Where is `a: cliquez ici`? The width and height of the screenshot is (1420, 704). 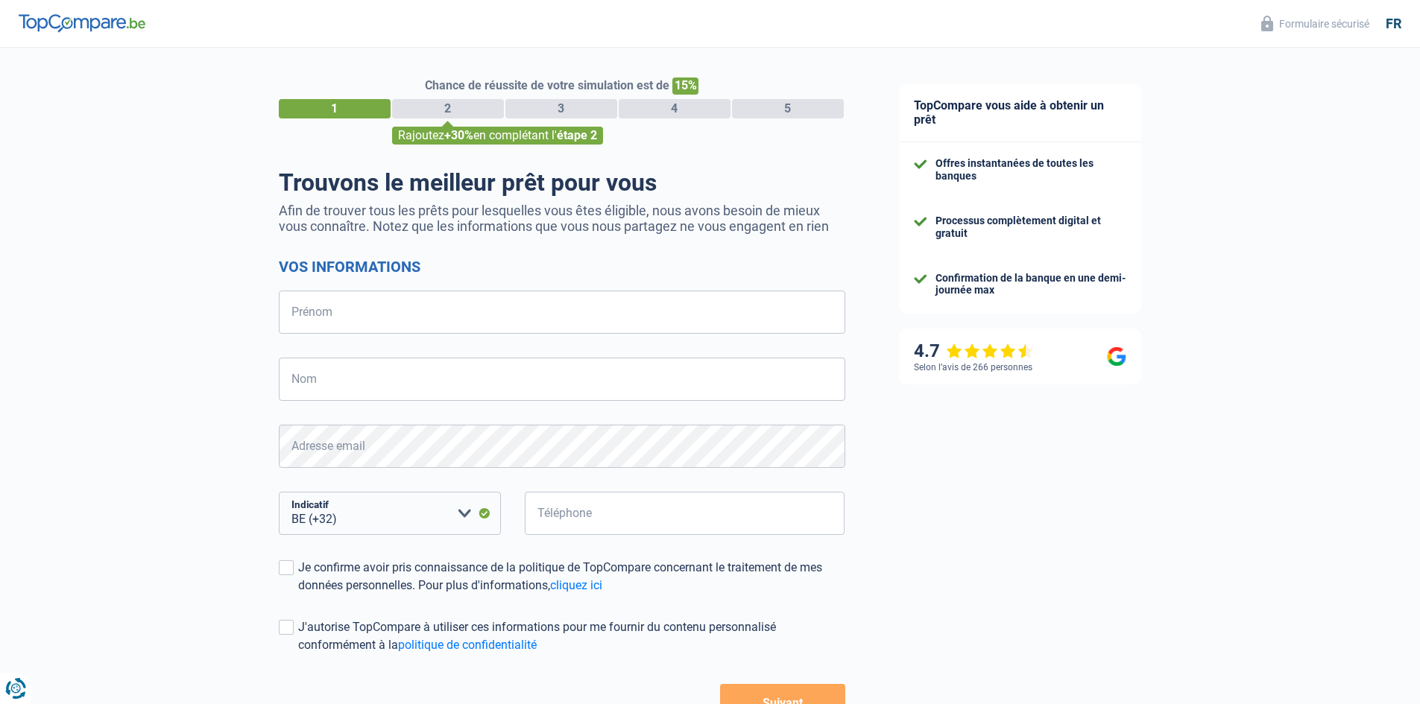 a: cliquez ici is located at coordinates (576, 585).